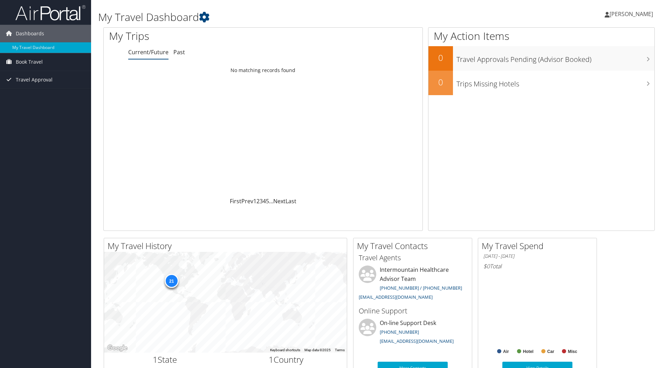 The width and height of the screenshot is (667, 368). What do you see at coordinates (413, 284) in the screenshot?
I see `li: Intermountain Healthcare Advisor Team` at bounding box center [413, 284].